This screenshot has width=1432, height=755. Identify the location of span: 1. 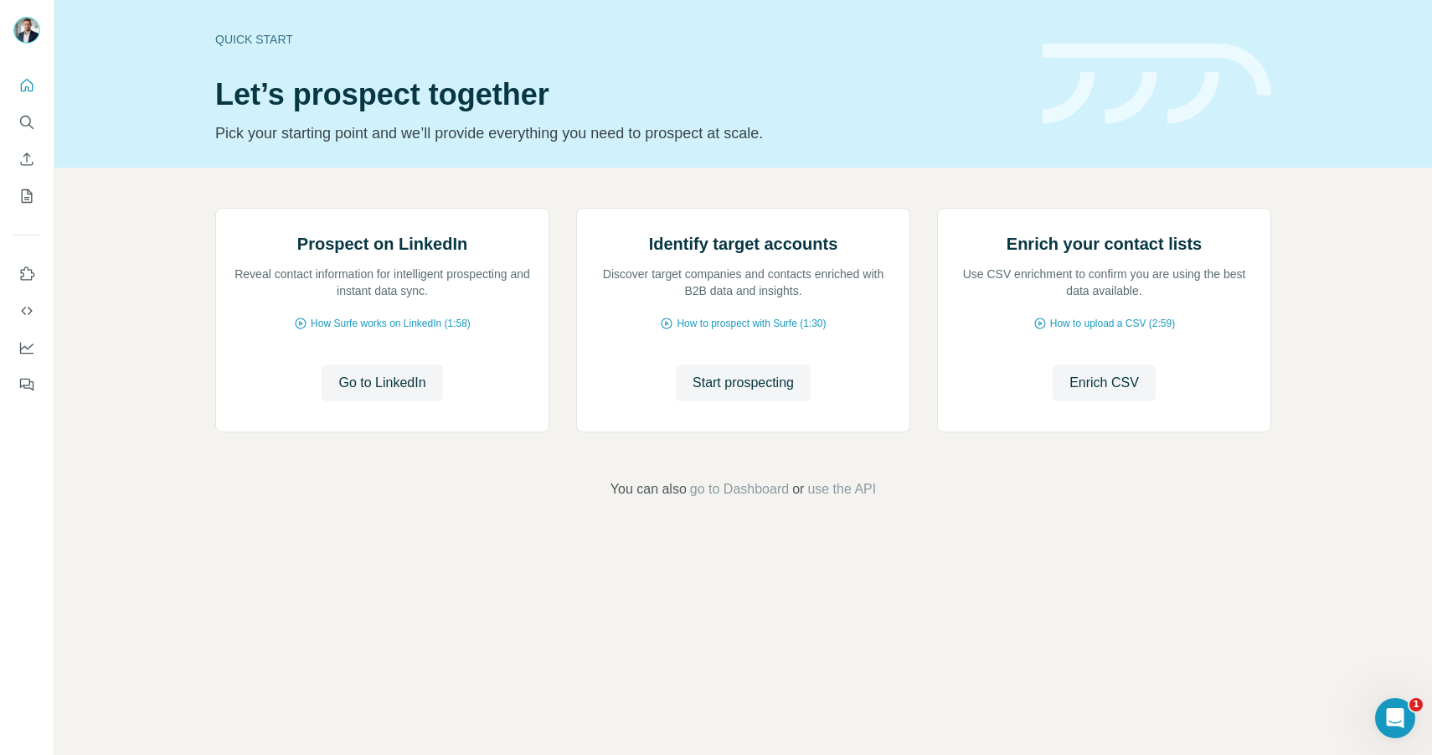
(1416, 704).